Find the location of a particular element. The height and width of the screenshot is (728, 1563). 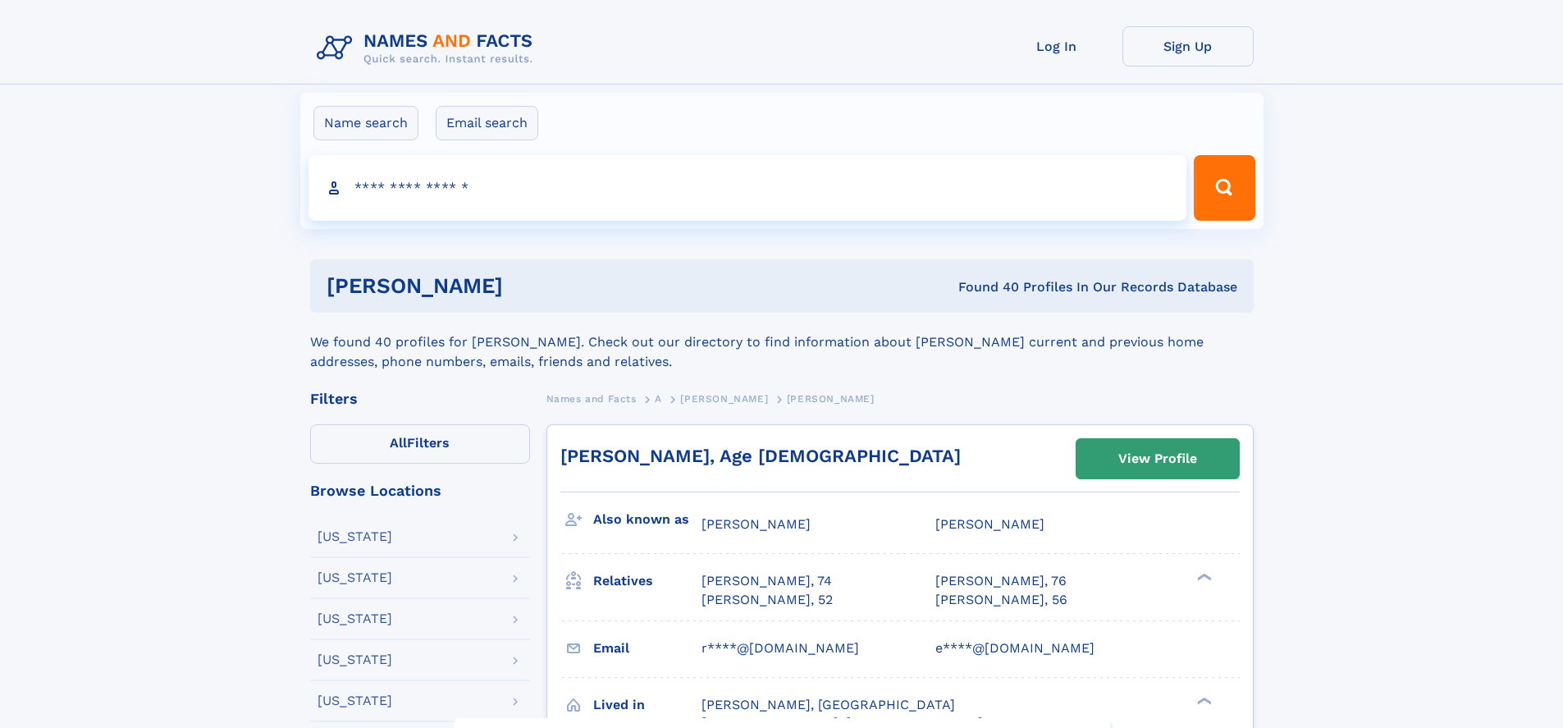

div: Filters is located at coordinates (420, 399).